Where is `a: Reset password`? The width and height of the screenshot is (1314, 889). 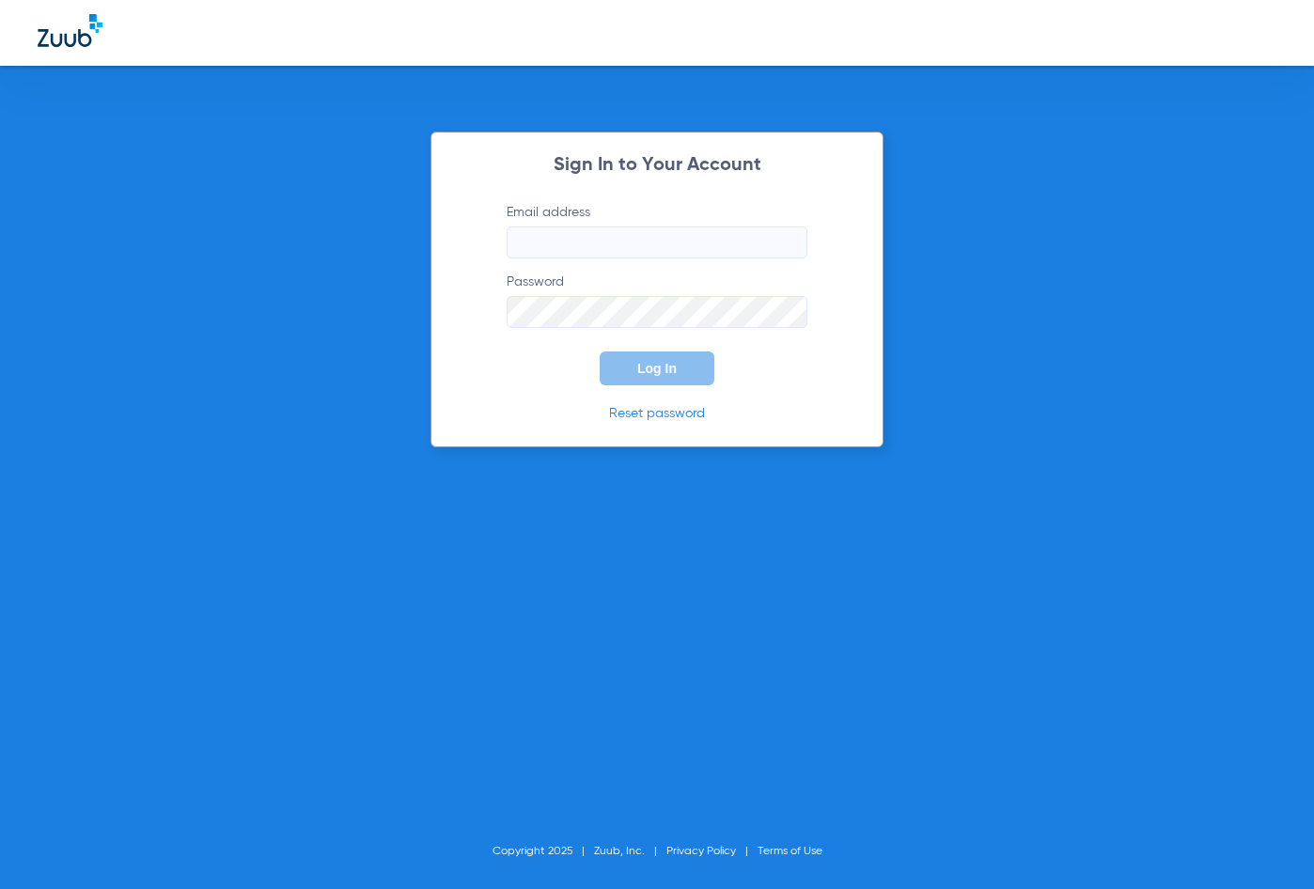 a: Reset password is located at coordinates (657, 414).